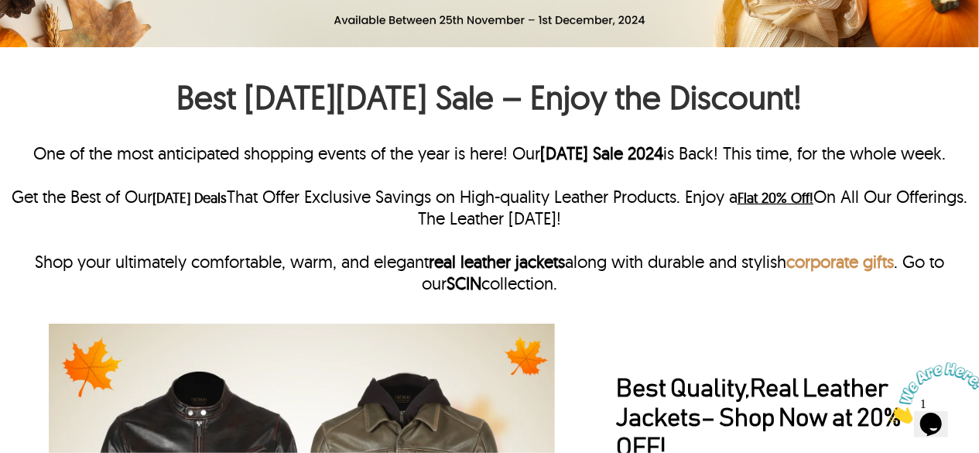  What do you see at coordinates (775, 197) in the screenshot?
I see `span: Flat 20% Off!` at bounding box center [775, 197].